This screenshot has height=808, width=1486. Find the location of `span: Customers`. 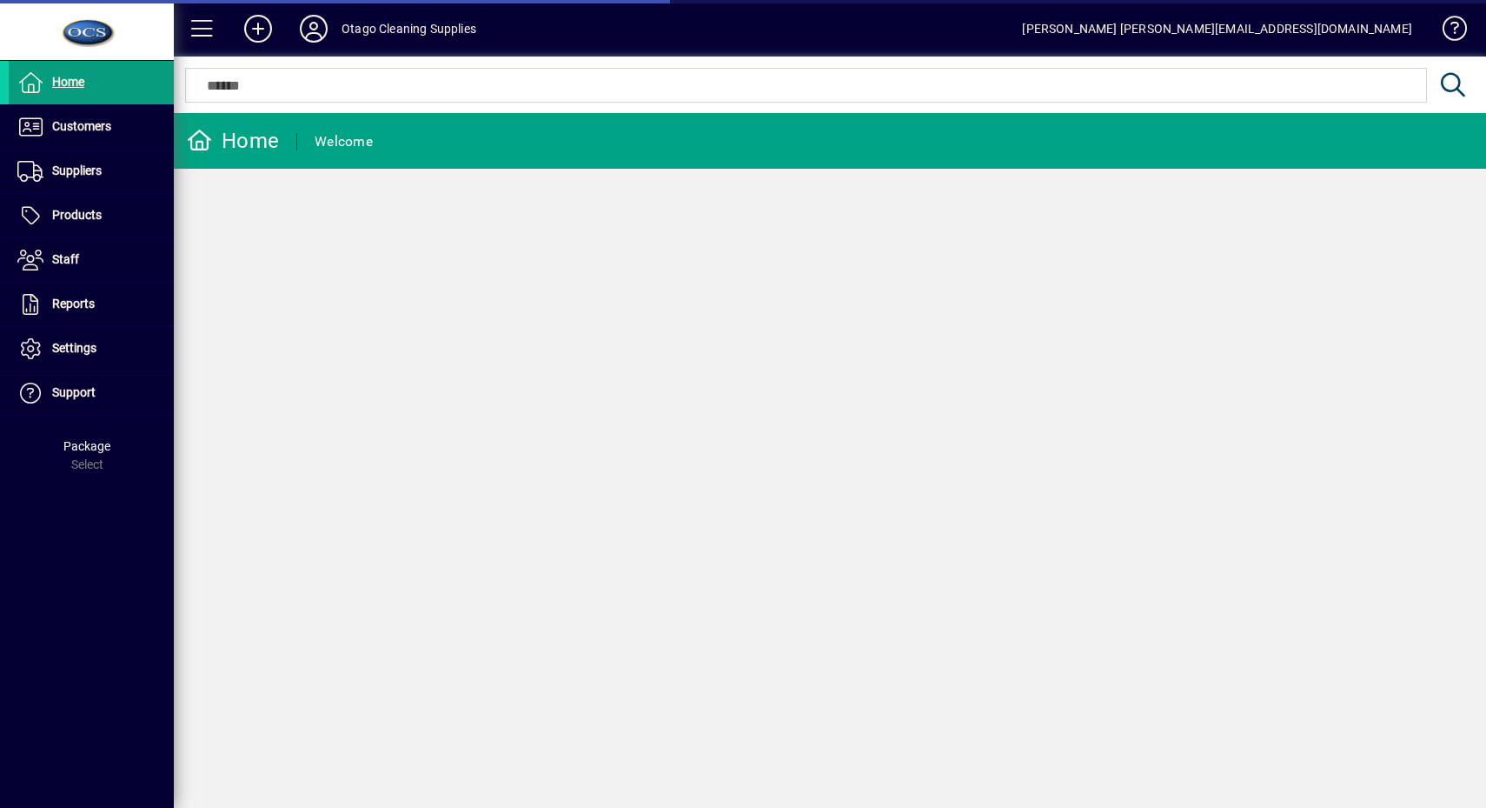

span: Customers is located at coordinates (82, 126).